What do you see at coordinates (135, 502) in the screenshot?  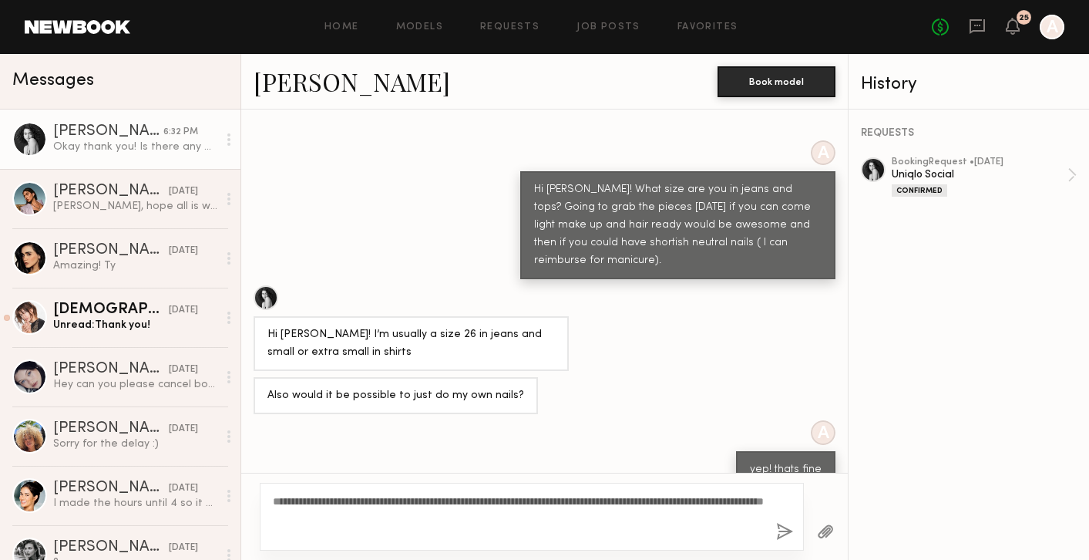 I see `div: I made the hours until 4 so it was an additional hour since call time was 11 am and 30 min extra!...` at bounding box center [135, 502].